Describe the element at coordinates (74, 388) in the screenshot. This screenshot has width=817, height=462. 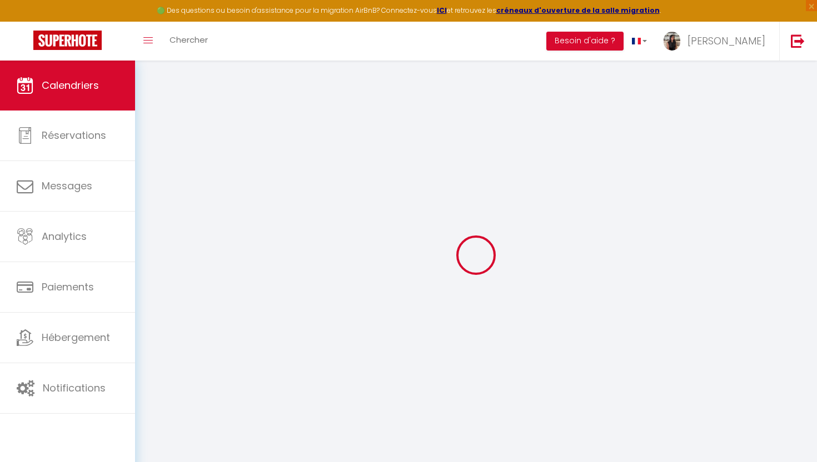
I see `span: Notifications` at that location.